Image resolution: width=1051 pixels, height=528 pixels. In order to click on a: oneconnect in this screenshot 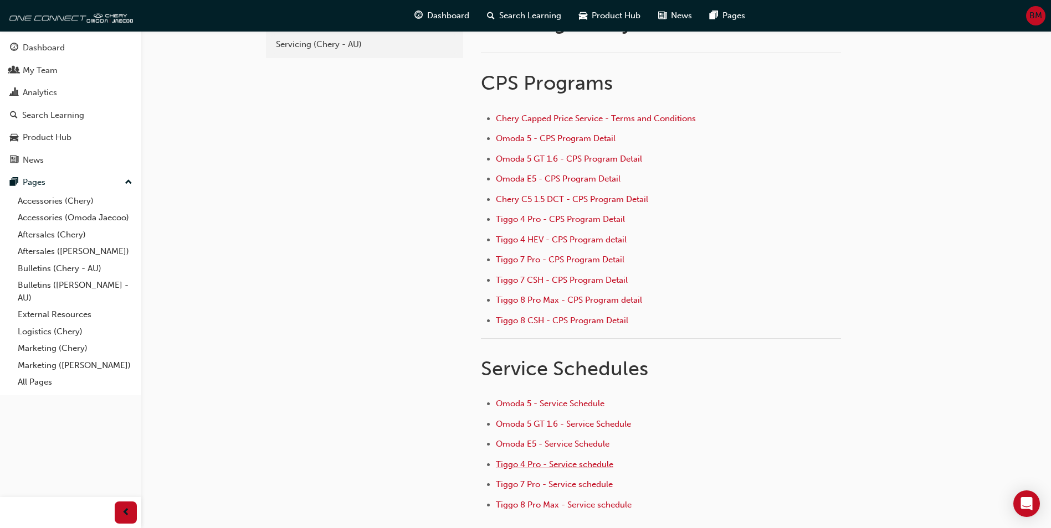, I will do `click(69, 16)`.